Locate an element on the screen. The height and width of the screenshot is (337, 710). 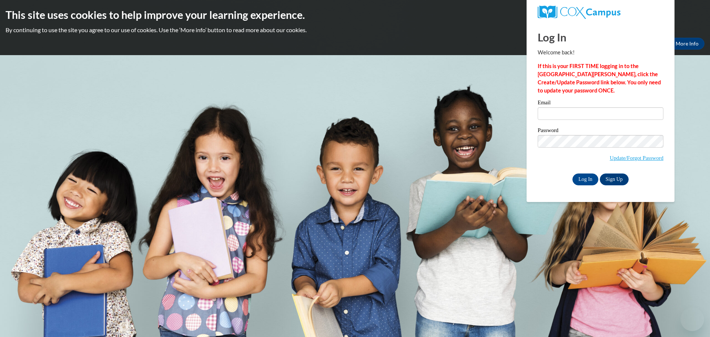
img: COX Campus is located at coordinates (579, 12).